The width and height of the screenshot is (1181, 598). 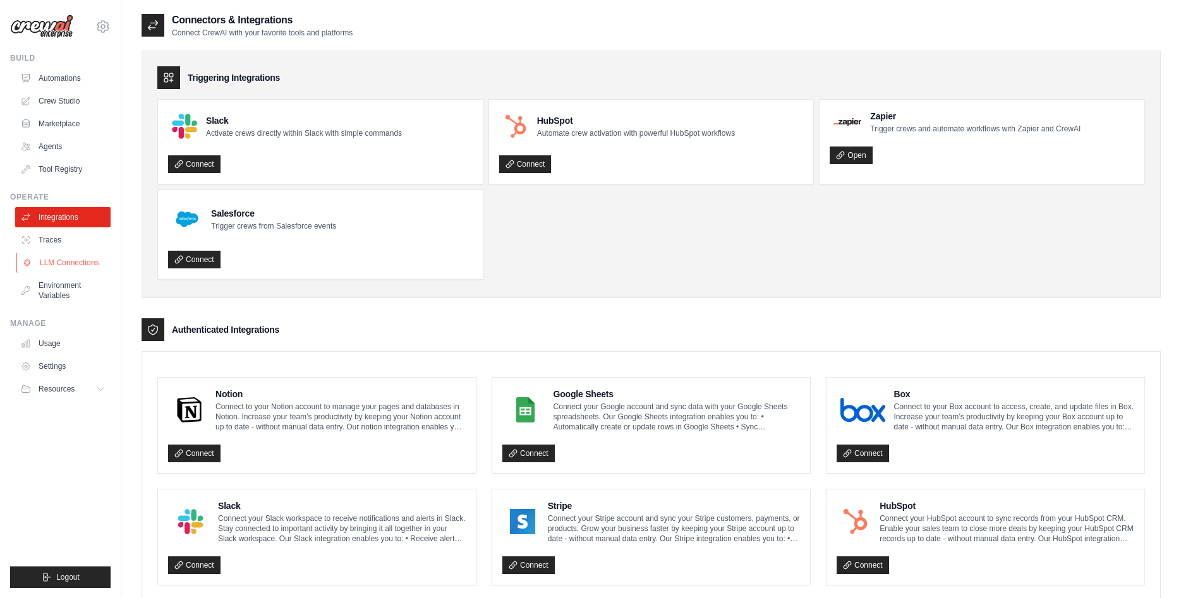 What do you see at coordinates (56, 389) in the screenshot?
I see `span: Resources` at bounding box center [56, 389].